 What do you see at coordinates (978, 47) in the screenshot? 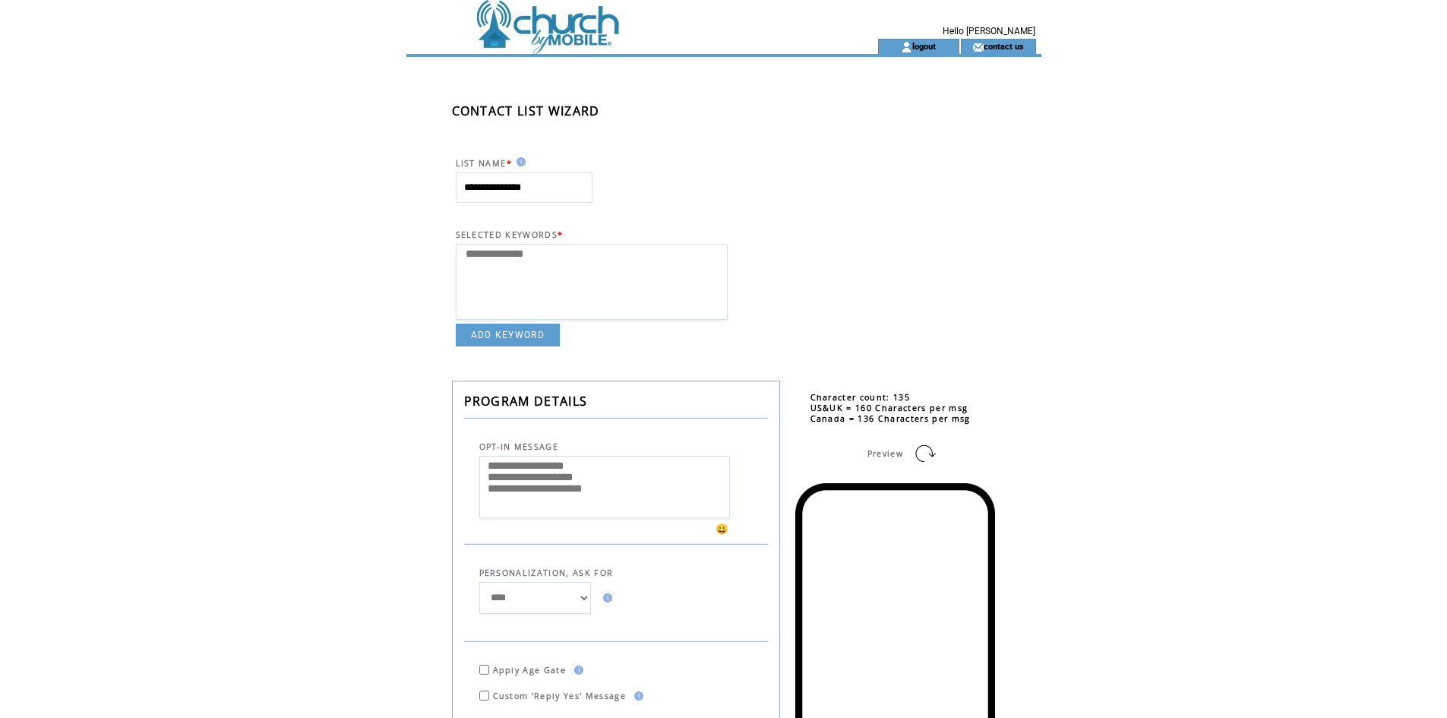
I see `img: contact_us_icon.gif` at bounding box center [978, 47].